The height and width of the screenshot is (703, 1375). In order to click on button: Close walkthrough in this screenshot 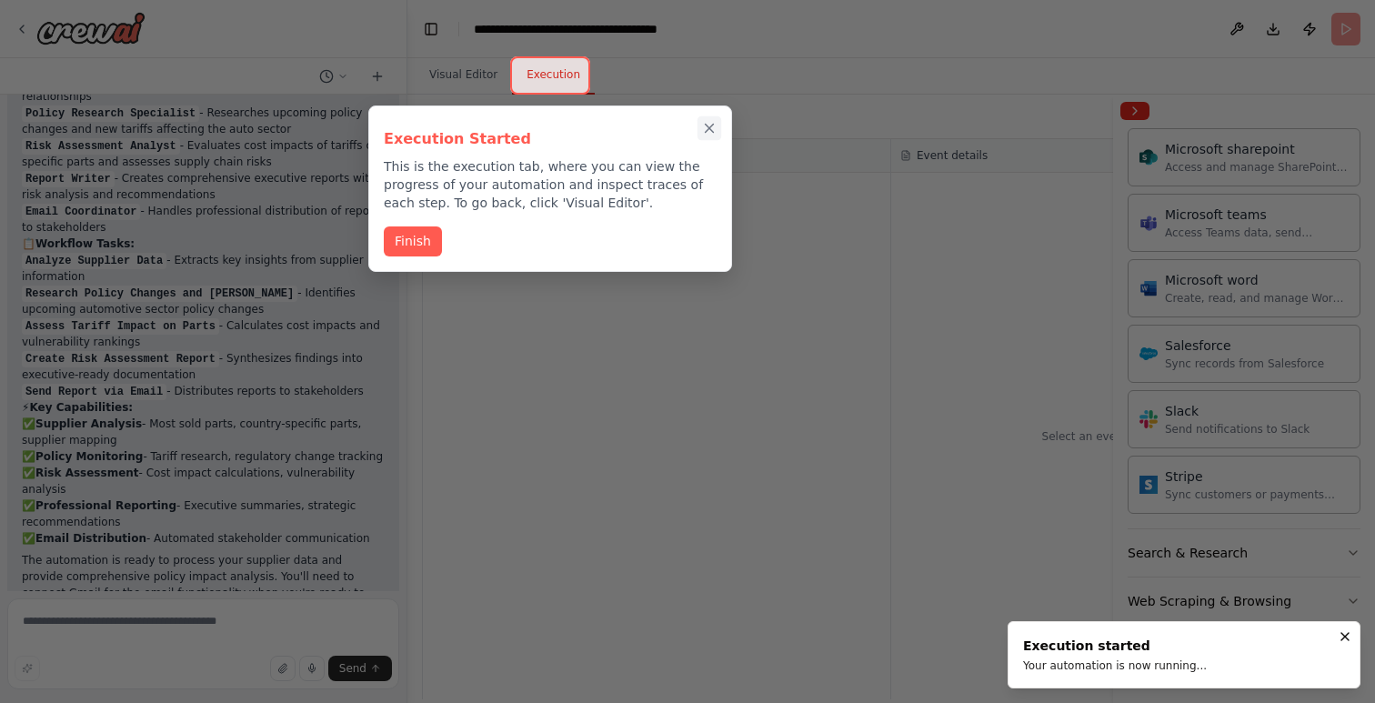, I will do `click(709, 128)`.